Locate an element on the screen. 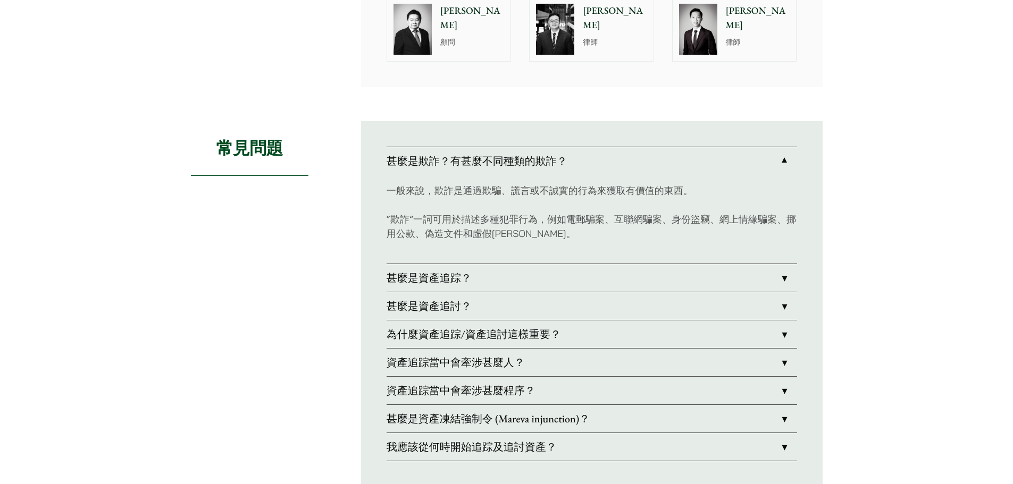 This screenshot has height=484, width=1013. a: 甚麼是欺詐？有甚麼不同種類的欺詐？ is located at coordinates (592, 161).